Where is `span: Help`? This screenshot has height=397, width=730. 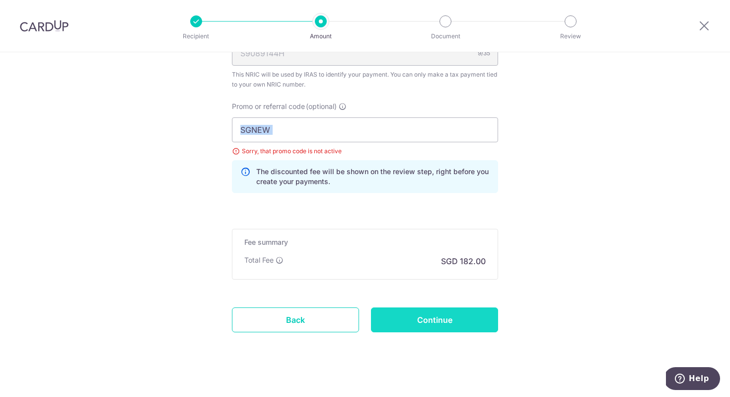 span: Help is located at coordinates (33, 11).